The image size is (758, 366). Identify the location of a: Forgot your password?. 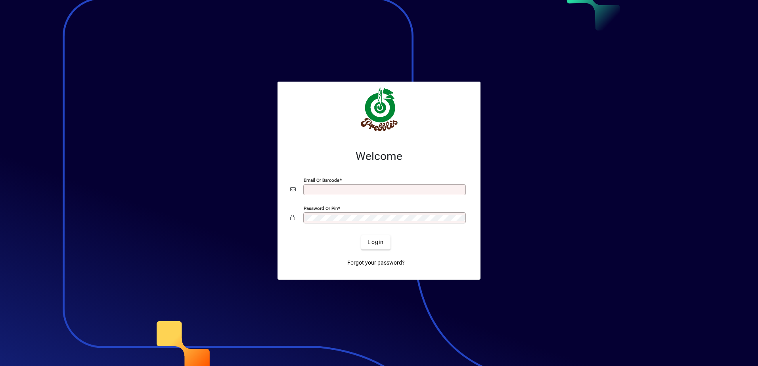
(376, 263).